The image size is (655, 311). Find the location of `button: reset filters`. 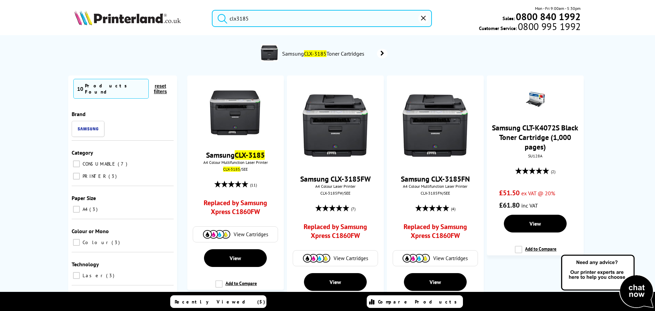

button: reset filters is located at coordinates (160, 89).